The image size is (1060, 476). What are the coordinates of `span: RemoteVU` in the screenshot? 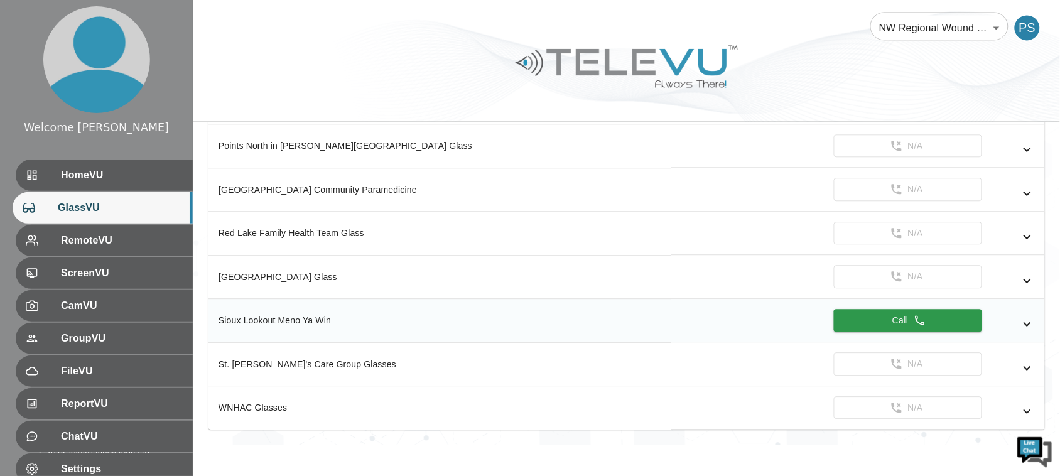 It's located at (122, 241).